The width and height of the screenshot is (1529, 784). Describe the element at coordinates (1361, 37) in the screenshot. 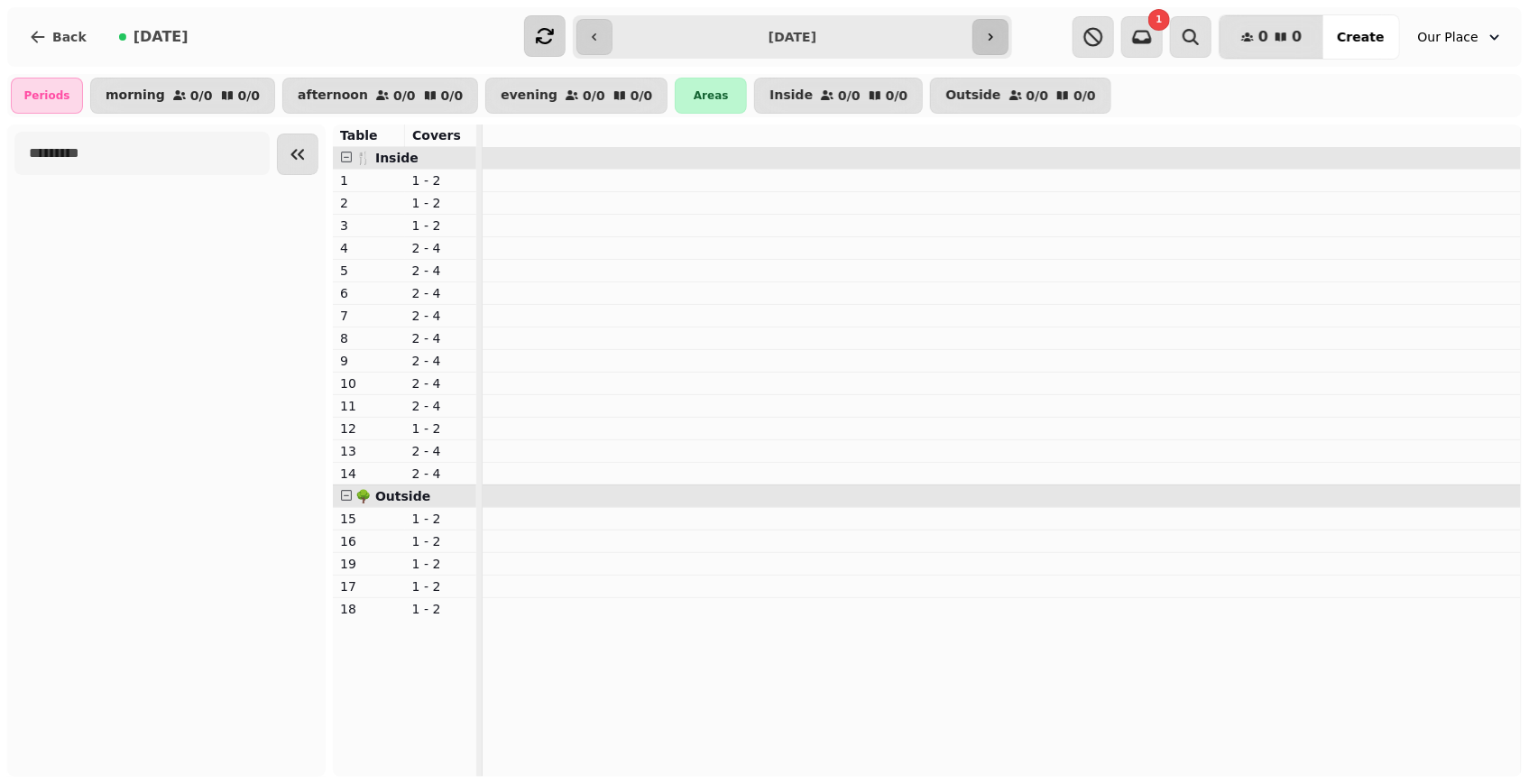

I see `span: Create` at that location.